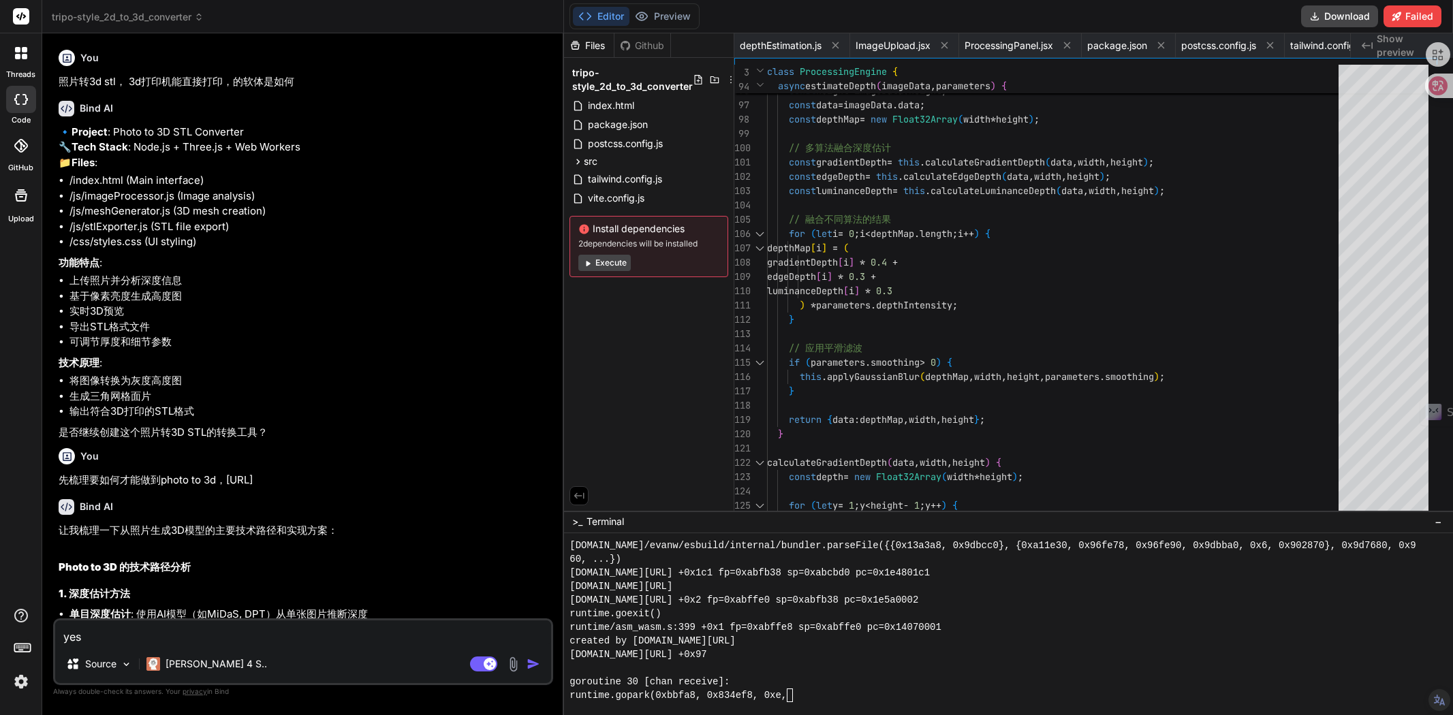 The height and width of the screenshot is (715, 1453). Describe the element at coordinates (879, 119) in the screenshot. I see `span: new` at that location.